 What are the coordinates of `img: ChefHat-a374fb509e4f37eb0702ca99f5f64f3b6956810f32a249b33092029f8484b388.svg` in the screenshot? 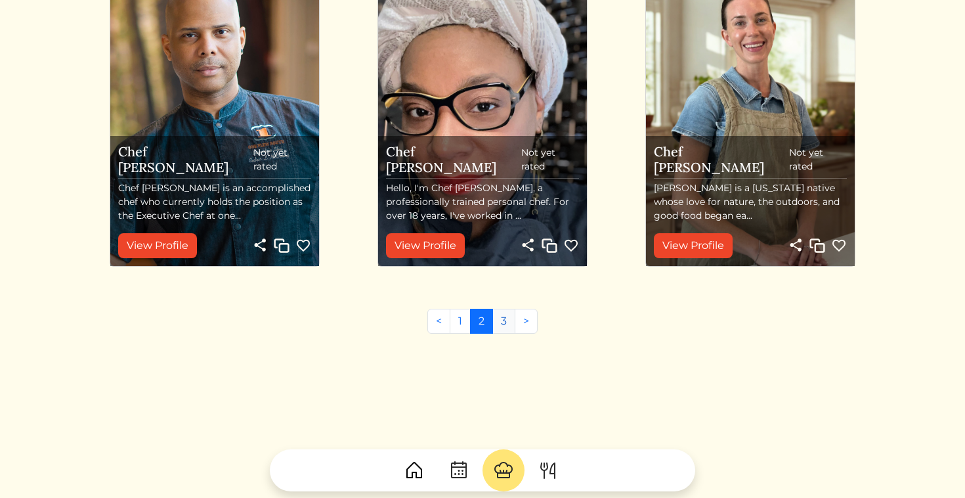 It's located at (504, 470).